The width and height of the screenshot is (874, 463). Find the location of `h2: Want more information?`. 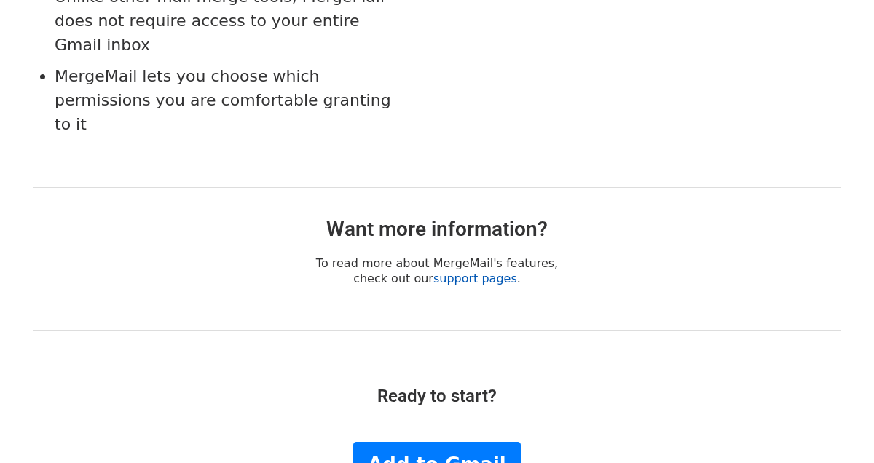

h2: Want more information? is located at coordinates (437, 229).